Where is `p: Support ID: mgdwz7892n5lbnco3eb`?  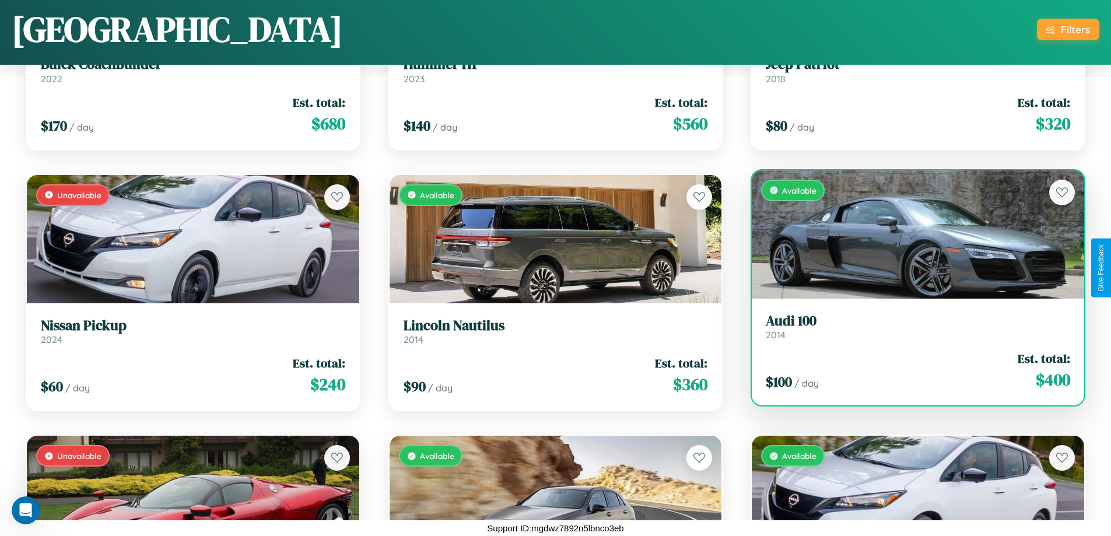
p: Support ID: mgdwz7892n5lbnco3eb is located at coordinates (555, 528).